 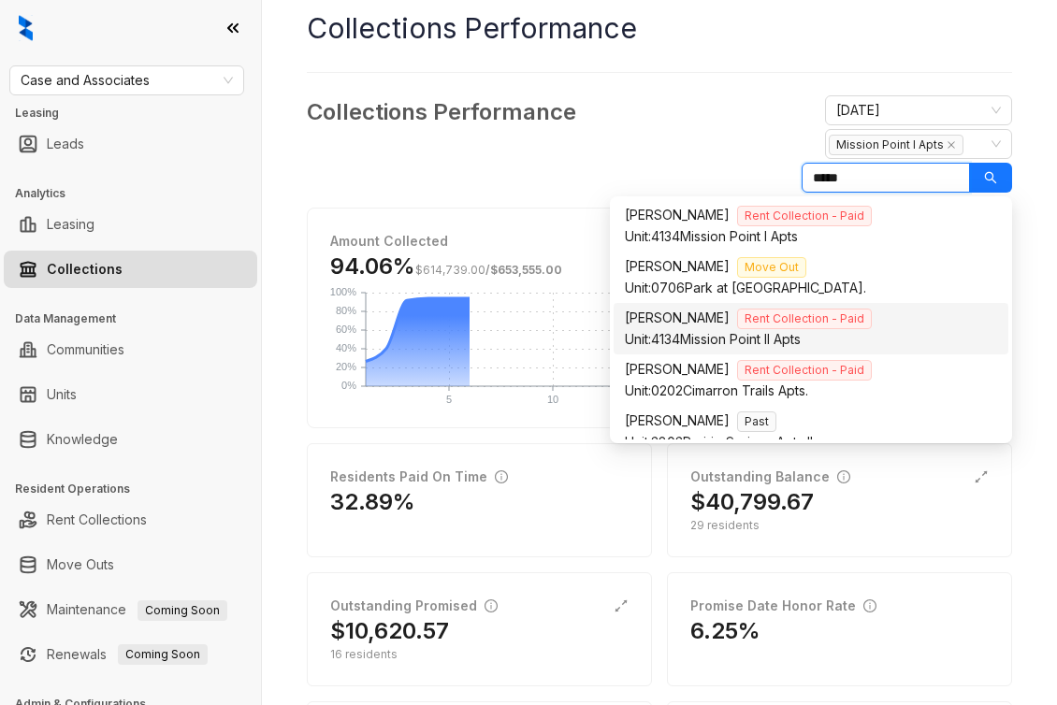 What do you see at coordinates (130, 395) in the screenshot?
I see `li: Units` at bounding box center [130, 395].